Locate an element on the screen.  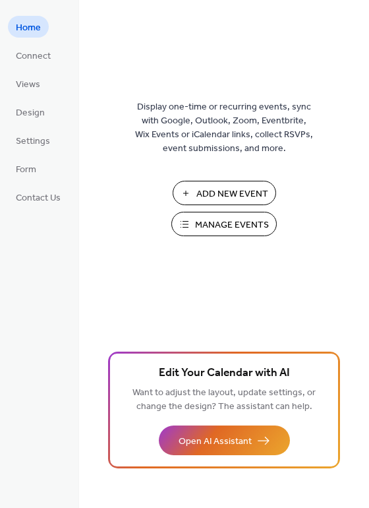
button: Add New Event is located at coordinates (224, 193).